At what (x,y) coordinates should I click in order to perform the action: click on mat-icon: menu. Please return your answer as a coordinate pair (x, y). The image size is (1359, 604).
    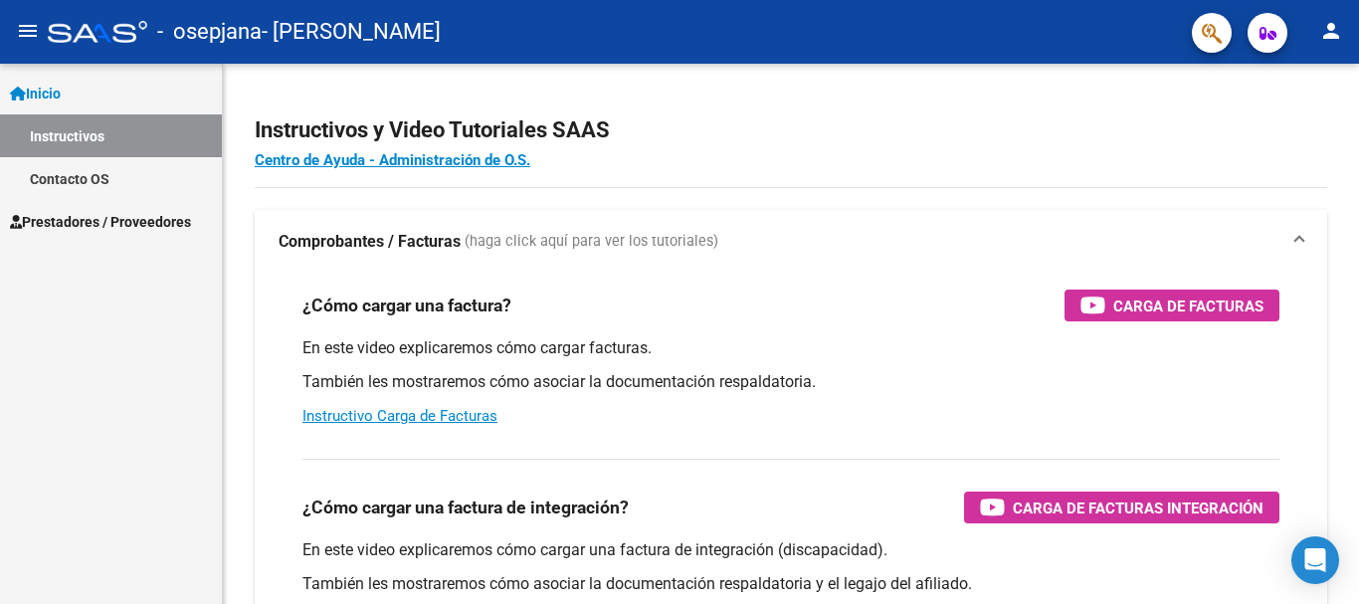
    Looking at the image, I should click on (28, 31).